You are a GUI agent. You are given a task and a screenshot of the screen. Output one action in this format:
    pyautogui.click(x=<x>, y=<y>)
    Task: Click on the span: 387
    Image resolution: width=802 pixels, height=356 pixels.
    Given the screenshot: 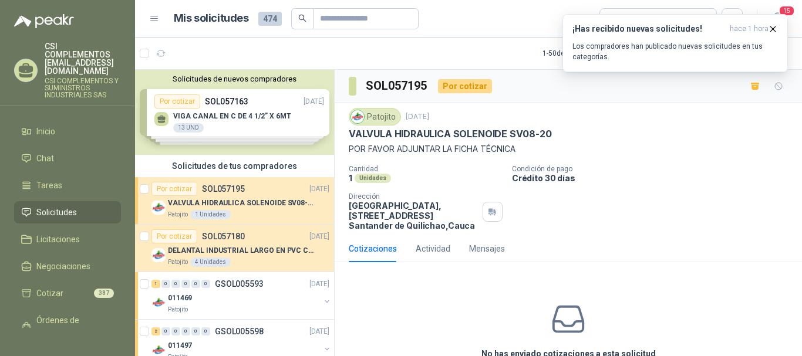 What is the action you would take?
    pyautogui.click(x=104, y=294)
    